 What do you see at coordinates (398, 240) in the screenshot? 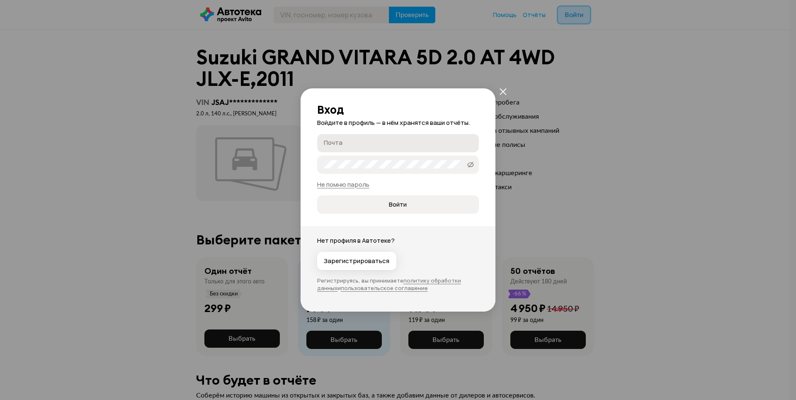
I see `p: Нет профиля в Автотеке?` at bounding box center [398, 240].